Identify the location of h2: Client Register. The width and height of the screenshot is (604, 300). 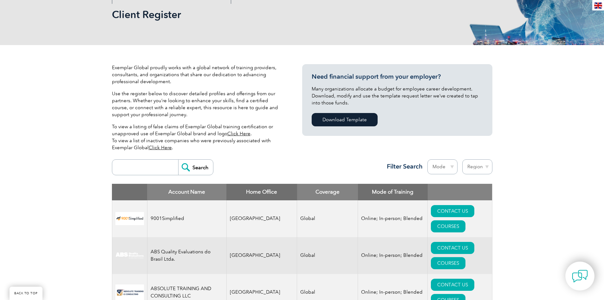
(245, 15).